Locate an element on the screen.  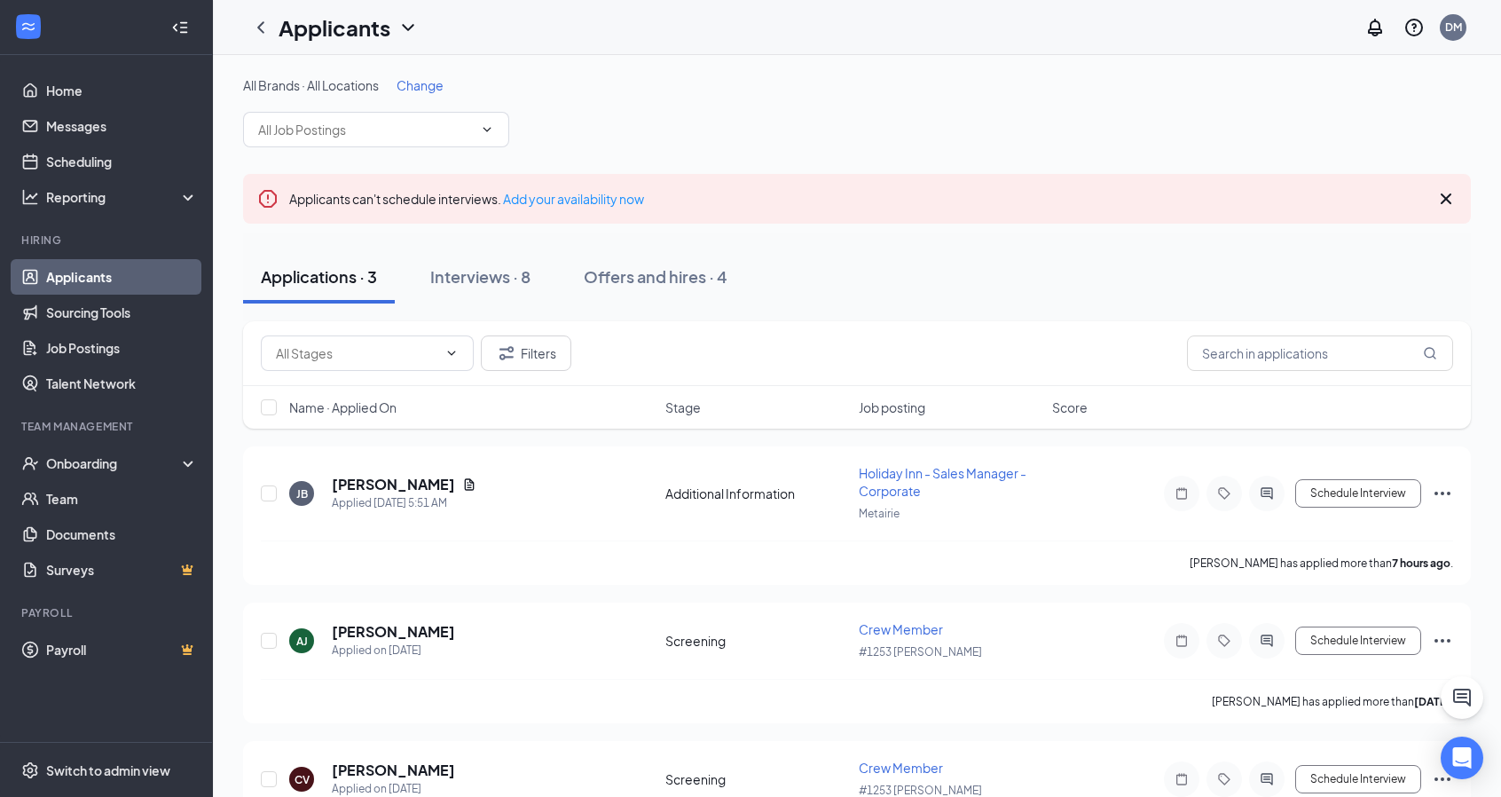
div: AJ is located at coordinates (302, 641).